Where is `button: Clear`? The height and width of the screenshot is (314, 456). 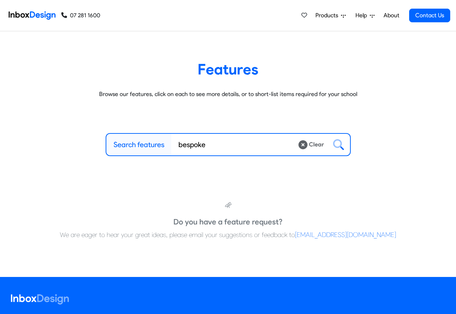 button: Clear is located at coordinates (312, 145).